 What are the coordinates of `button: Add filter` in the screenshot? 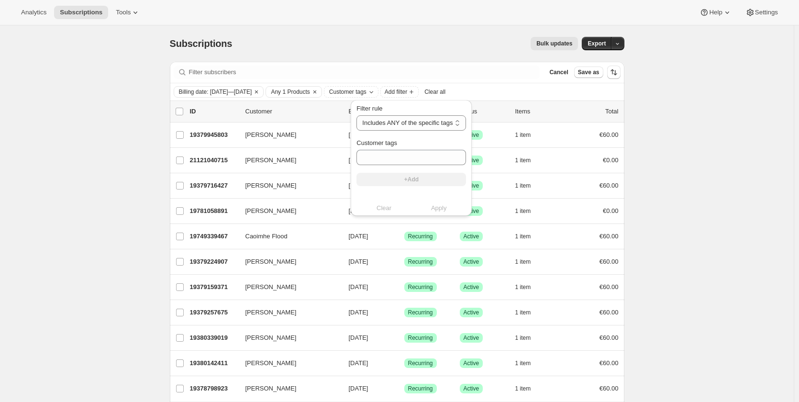 It's located at (399, 92).